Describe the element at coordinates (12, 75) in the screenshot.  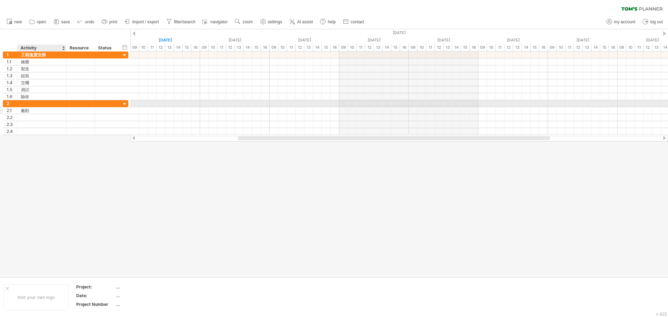
I see `div: 1.3` at that location.